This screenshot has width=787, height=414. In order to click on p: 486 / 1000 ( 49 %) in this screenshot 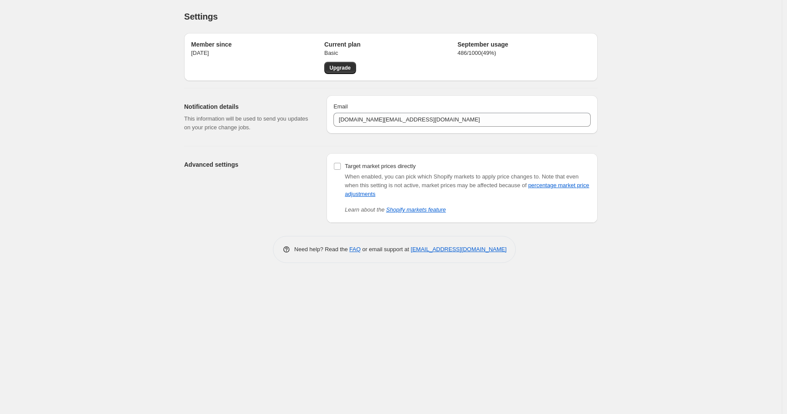, I will do `click(524, 53)`.